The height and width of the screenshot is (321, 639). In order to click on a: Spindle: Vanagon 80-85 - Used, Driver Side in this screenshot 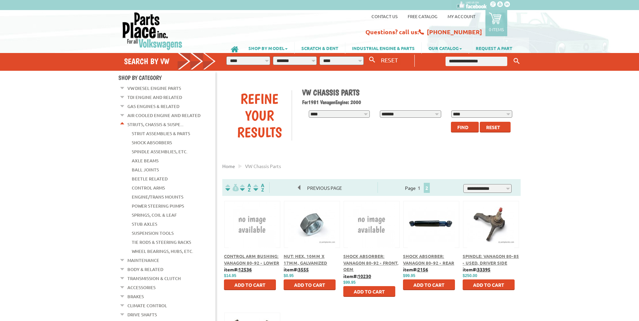, I will do `click(491, 259)`.